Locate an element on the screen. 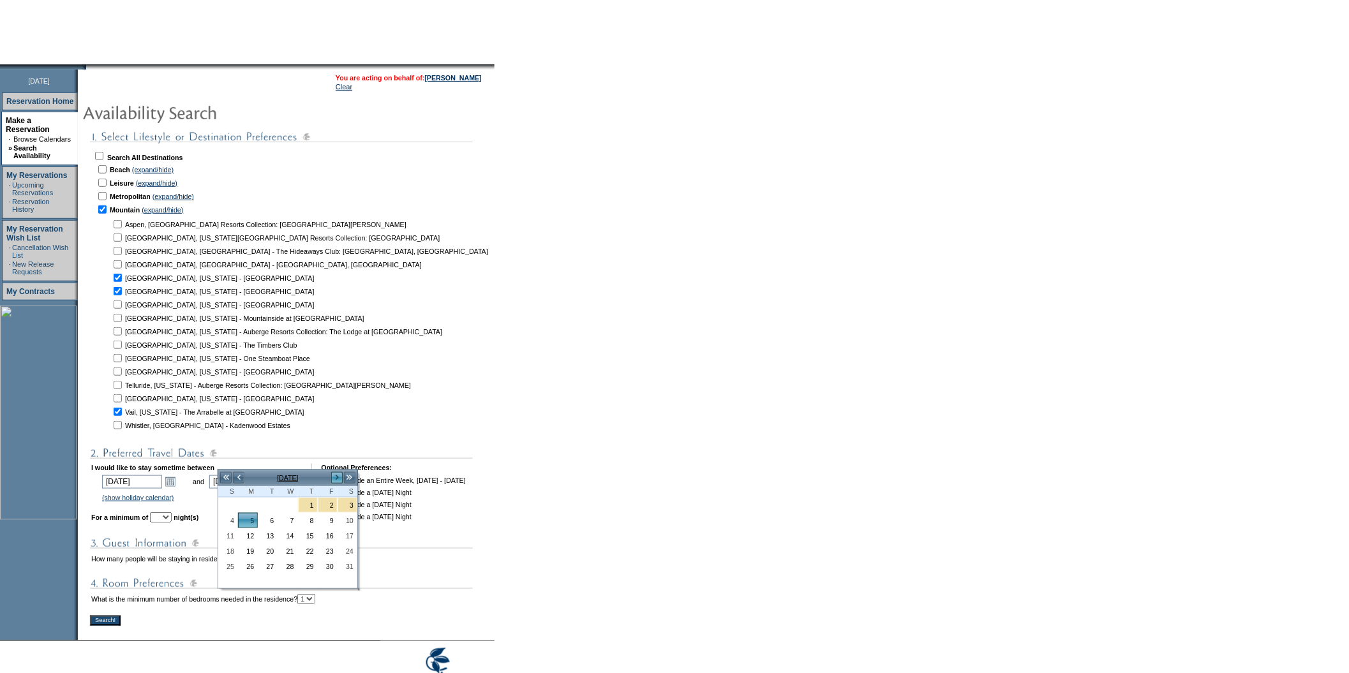 Image resolution: width=1349 pixels, height=673 pixels. th: Friday is located at coordinates (327, 492).